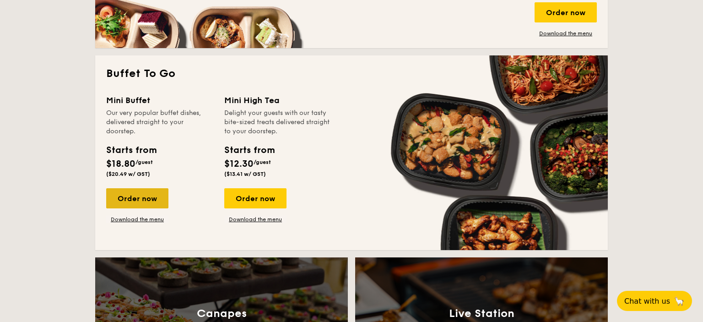 Image resolution: width=703 pixels, height=322 pixels. I want to click on h3: Canapes, so click(221, 313).